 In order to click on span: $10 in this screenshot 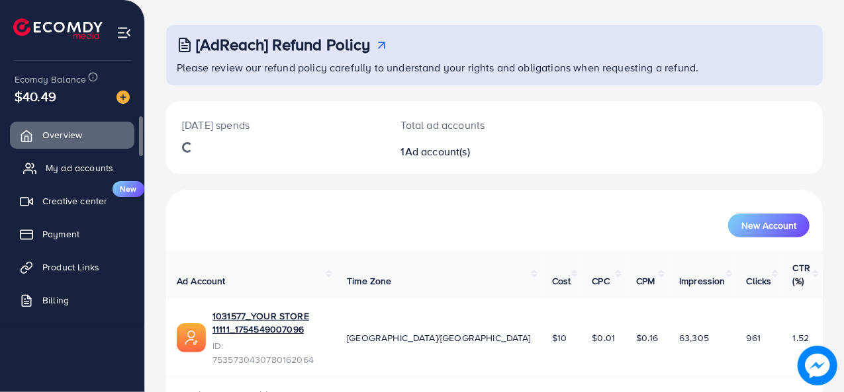, I will do `click(559, 338)`.